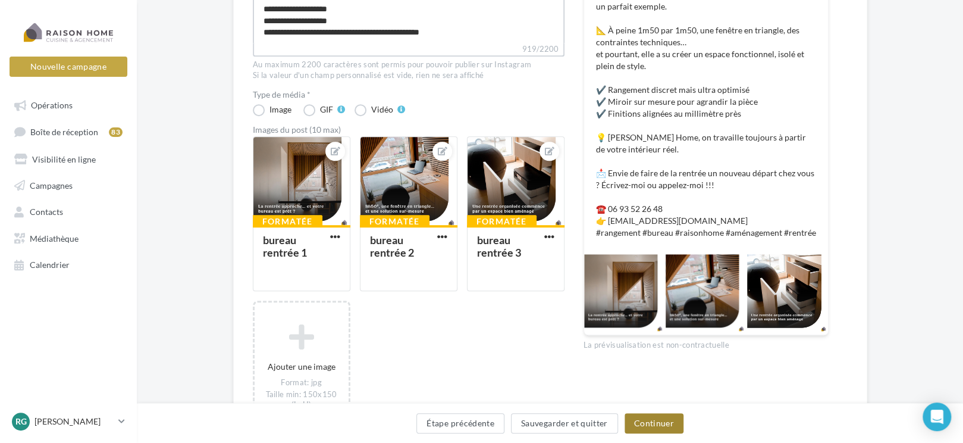  I want to click on span: Médiathèque, so click(54, 237).